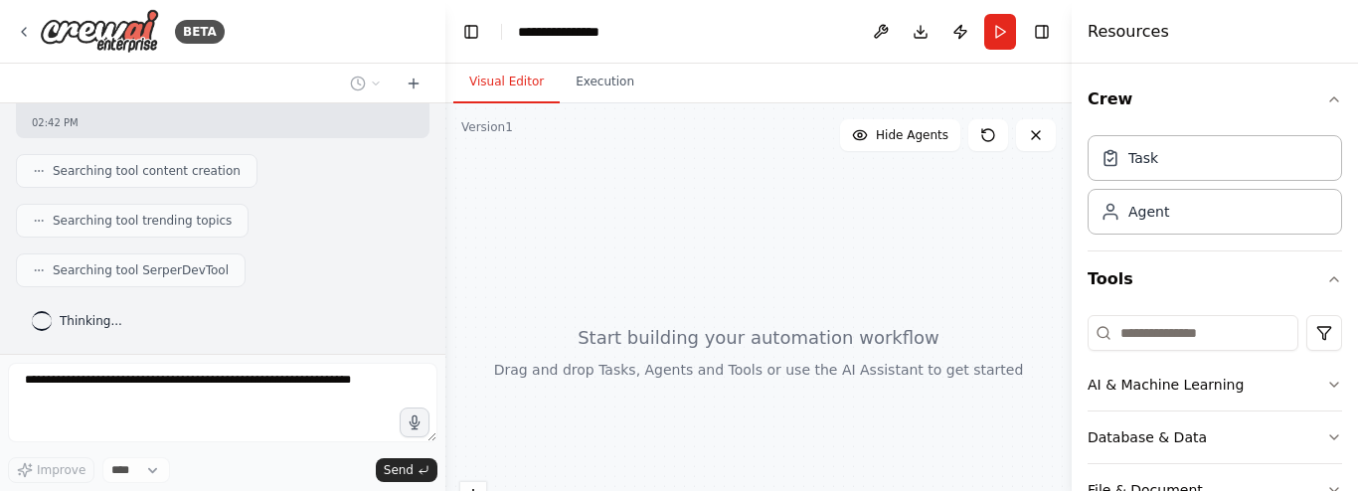 The image size is (1358, 491). Describe the element at coordinates (140, 270) in the screenshot. I see `span: Searching tool SerperDevTool` at that location.